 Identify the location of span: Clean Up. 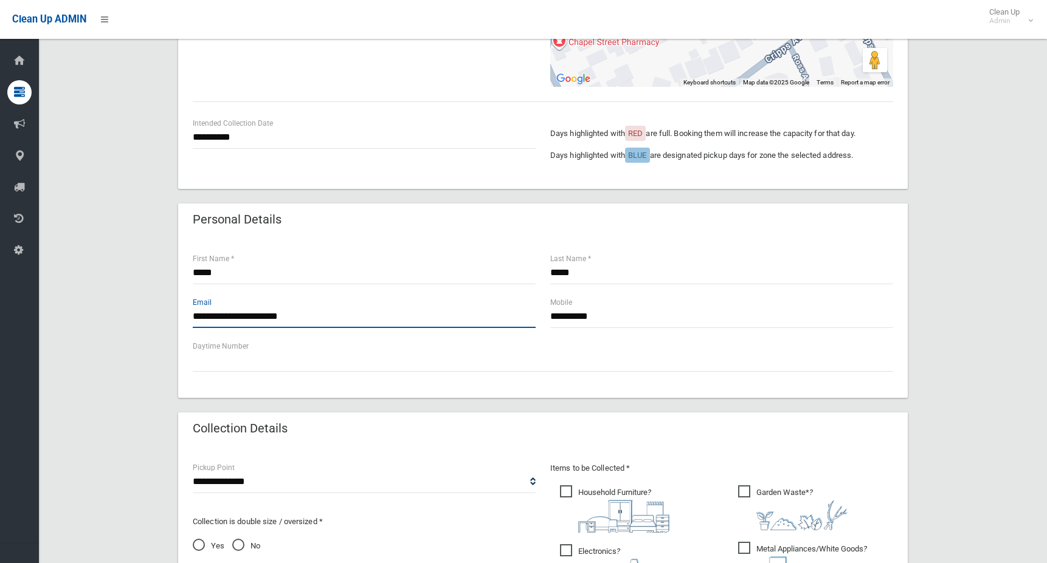
(1007, 16).